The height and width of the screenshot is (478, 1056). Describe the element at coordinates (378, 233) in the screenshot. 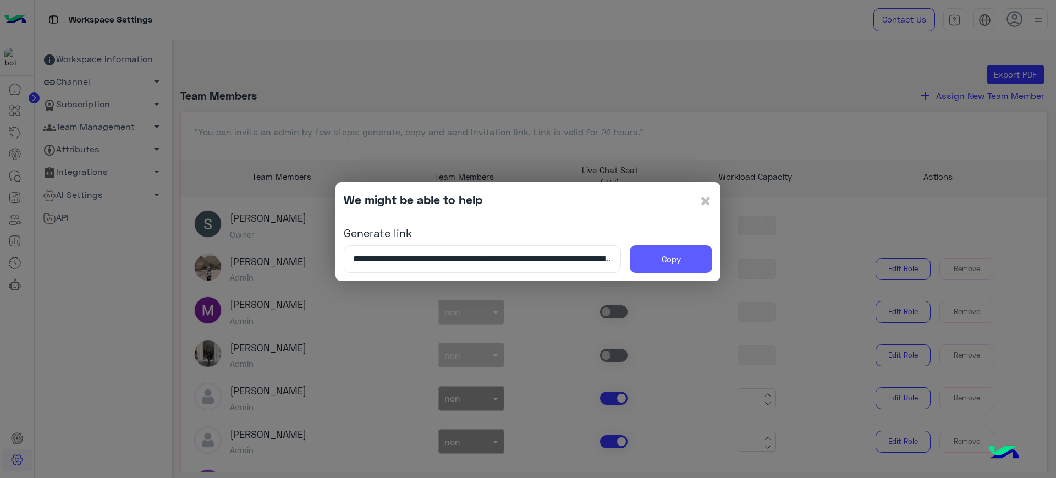

I see `label: Generate link` at that location.